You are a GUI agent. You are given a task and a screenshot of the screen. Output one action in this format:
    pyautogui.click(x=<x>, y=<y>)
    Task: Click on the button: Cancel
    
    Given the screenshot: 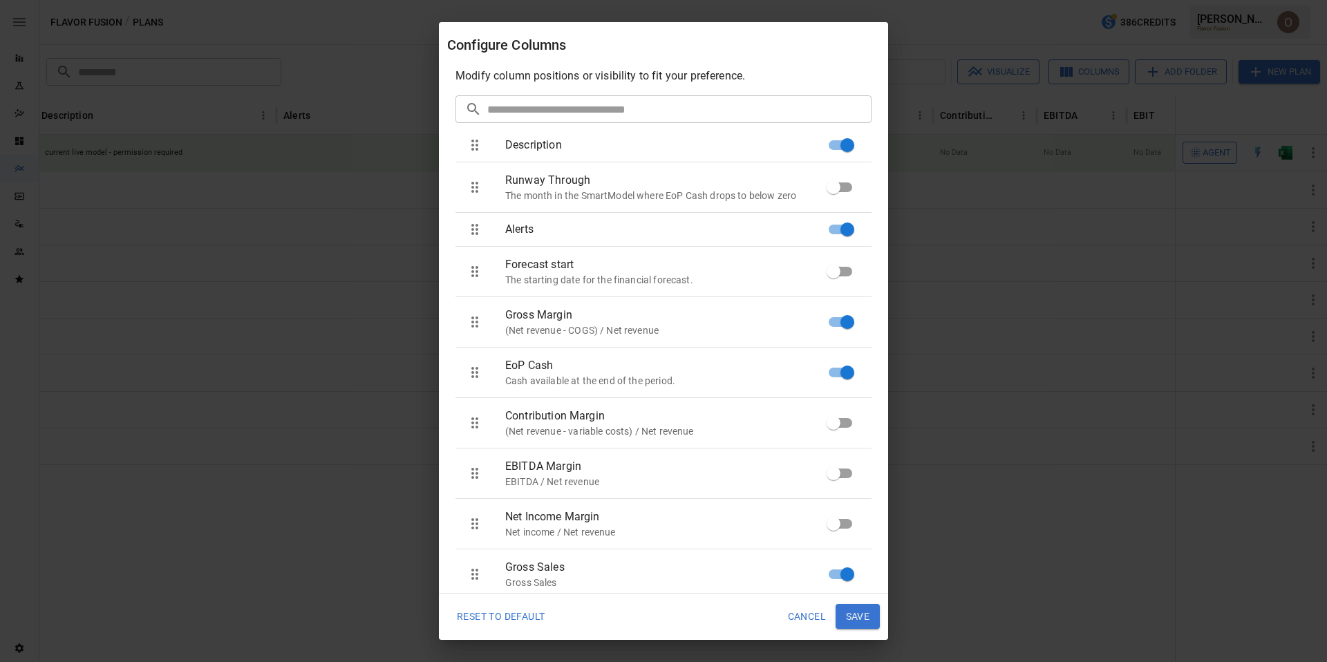 What is the action you would take?
    pyautogui.click(x=806, y=616)
    